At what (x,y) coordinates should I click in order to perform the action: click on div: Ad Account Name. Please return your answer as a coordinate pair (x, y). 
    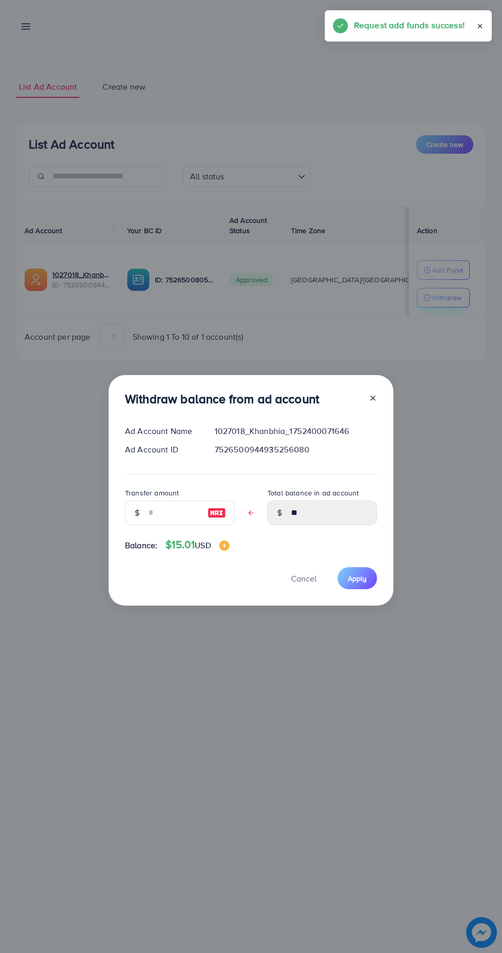
    Looking at the image, I should click on (161, 431).